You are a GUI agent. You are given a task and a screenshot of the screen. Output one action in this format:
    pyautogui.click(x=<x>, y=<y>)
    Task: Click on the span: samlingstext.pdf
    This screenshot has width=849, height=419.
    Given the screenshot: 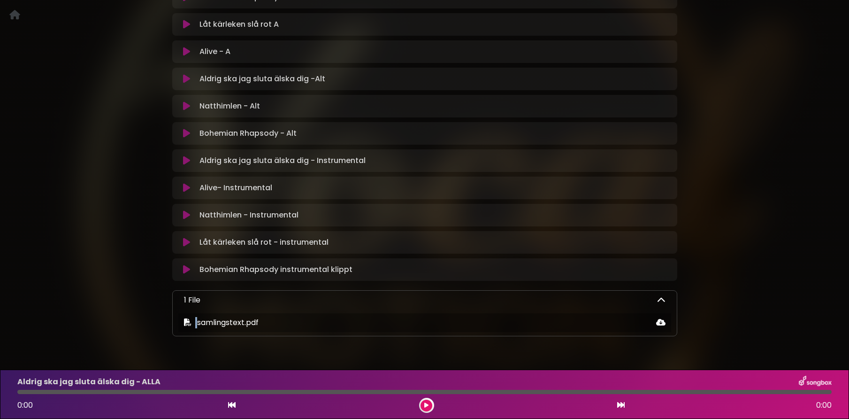 What is the action you would take?
    pyautogui.click(x=228, y=322)
    